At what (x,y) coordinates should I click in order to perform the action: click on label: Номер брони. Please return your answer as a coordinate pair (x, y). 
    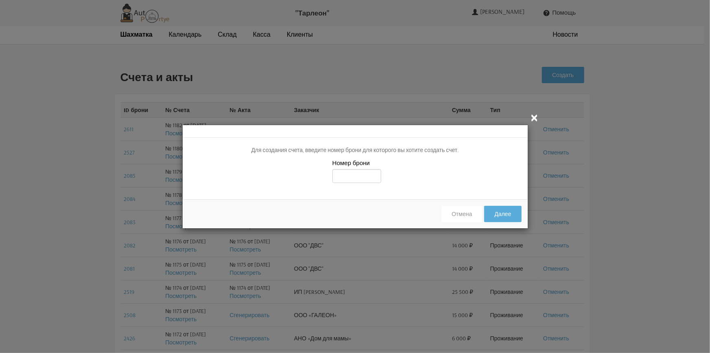
    Looking at the image, I should click on (351, 162).